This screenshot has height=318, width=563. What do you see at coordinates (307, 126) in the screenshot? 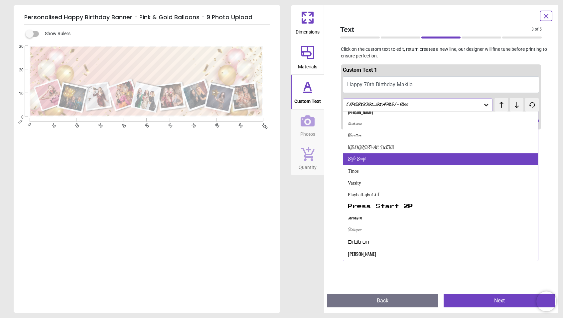
I see `button: Photos` at bounding box center [307, 126].